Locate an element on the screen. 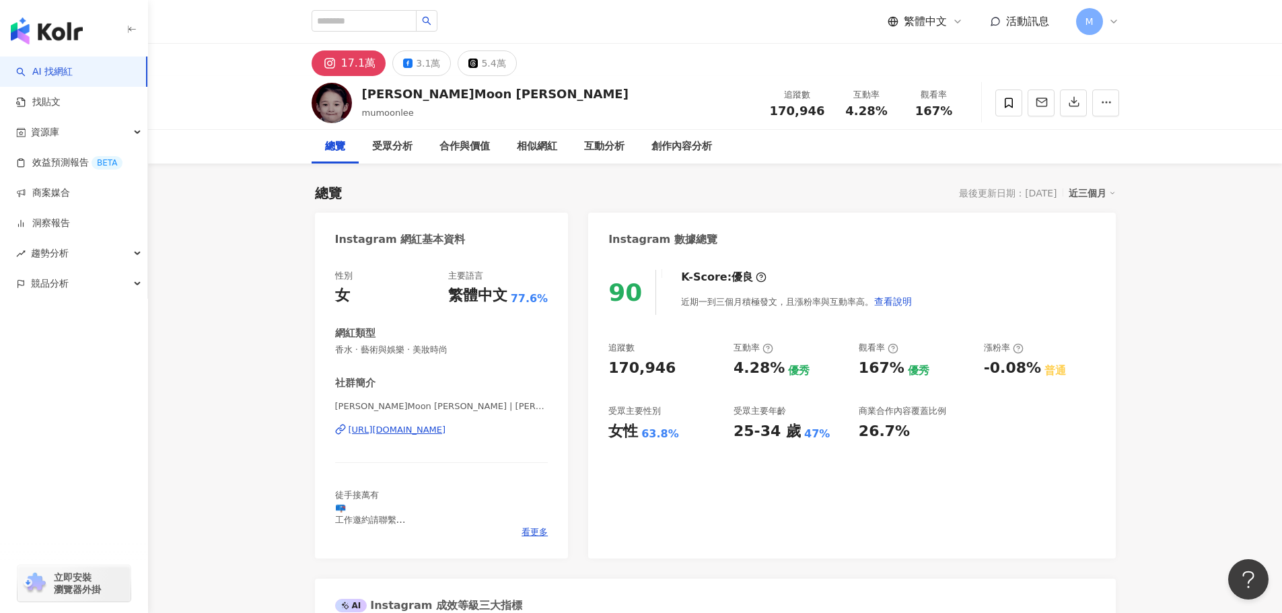  div: 社群簡介 is located at coordinates (355, 383).